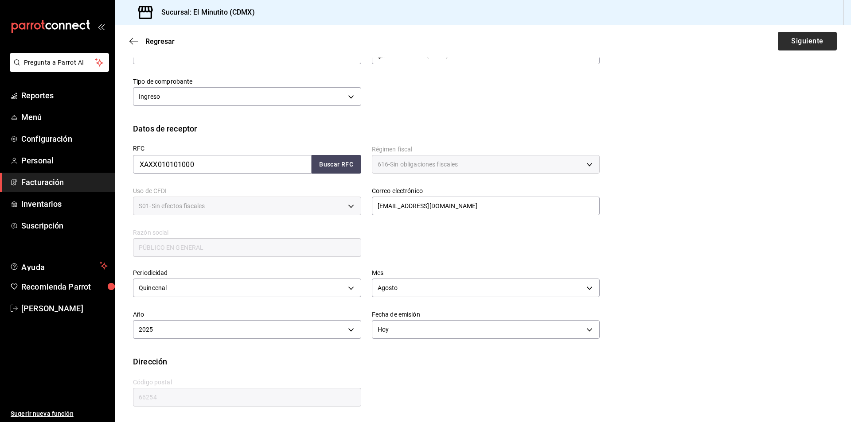 The image size is (851, 422). I want to click on div: Dirección, so click(150, 362).